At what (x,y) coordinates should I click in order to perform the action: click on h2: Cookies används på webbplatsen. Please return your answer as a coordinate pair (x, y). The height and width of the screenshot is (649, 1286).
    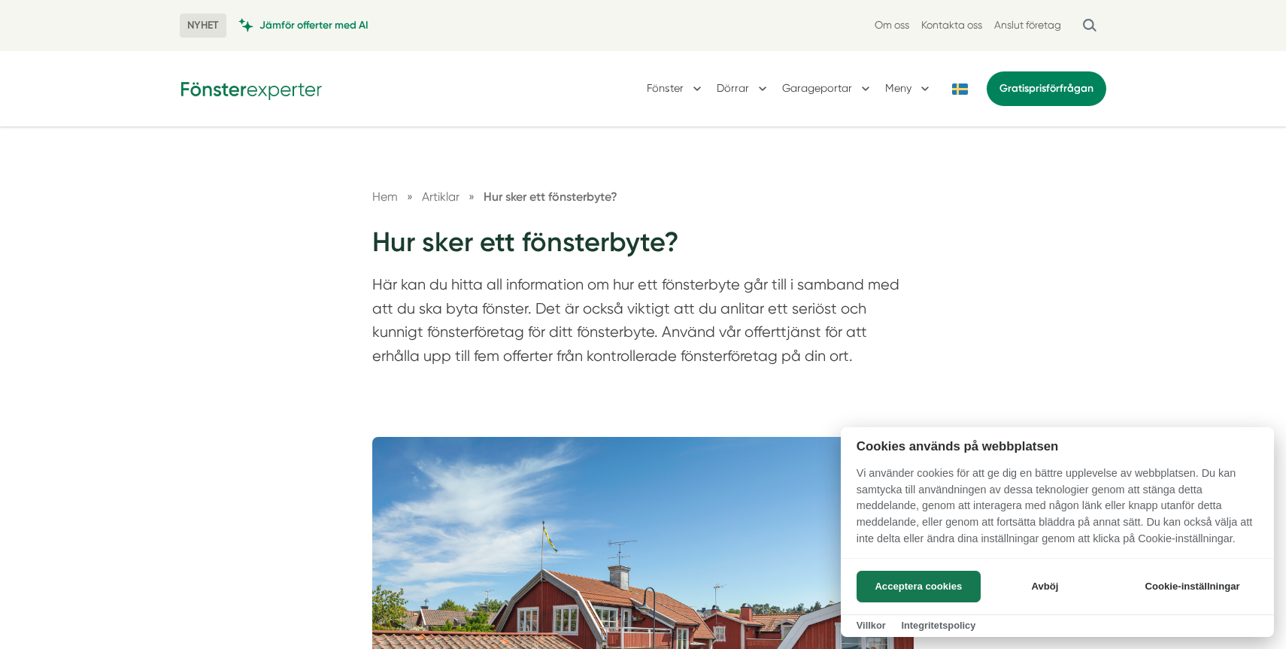
    Looking at the image, I should click on (1057, 446).